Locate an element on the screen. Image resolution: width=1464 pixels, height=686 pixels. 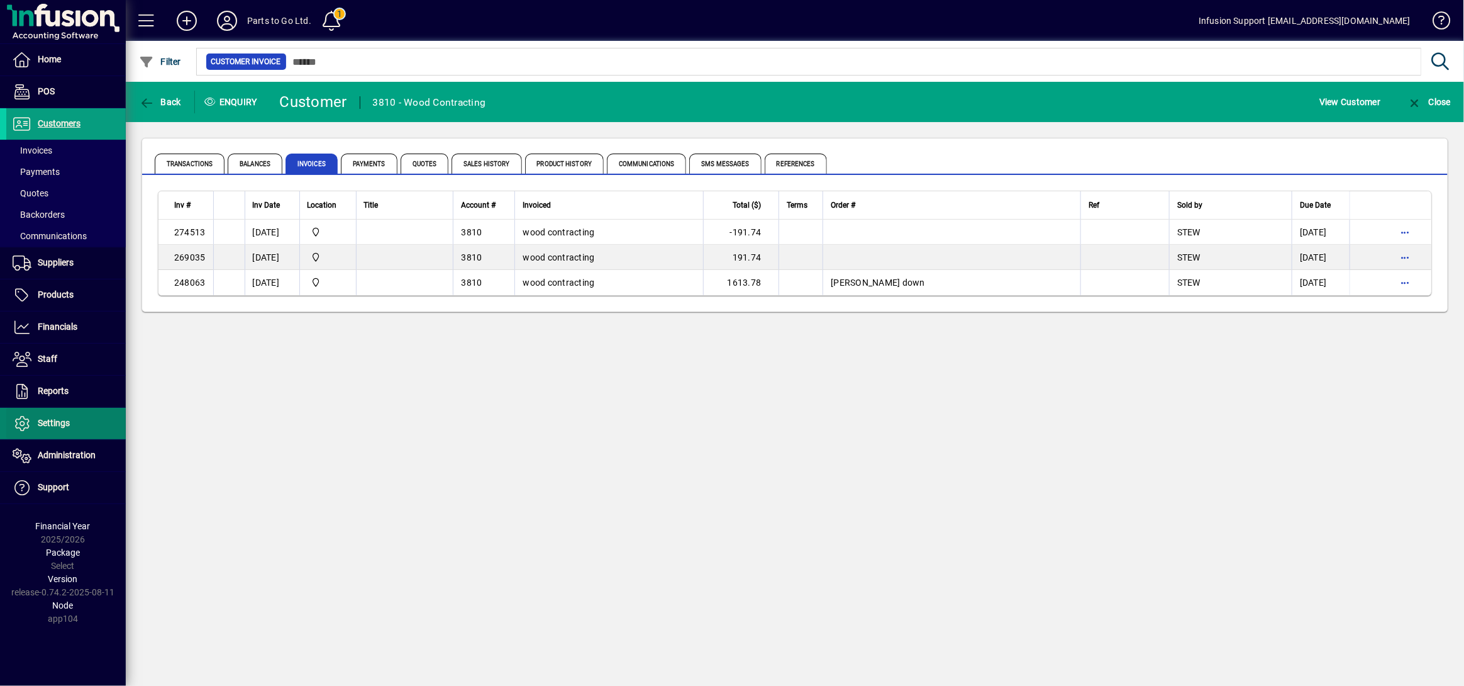
span: Settings is located at coordinates (53, 423).